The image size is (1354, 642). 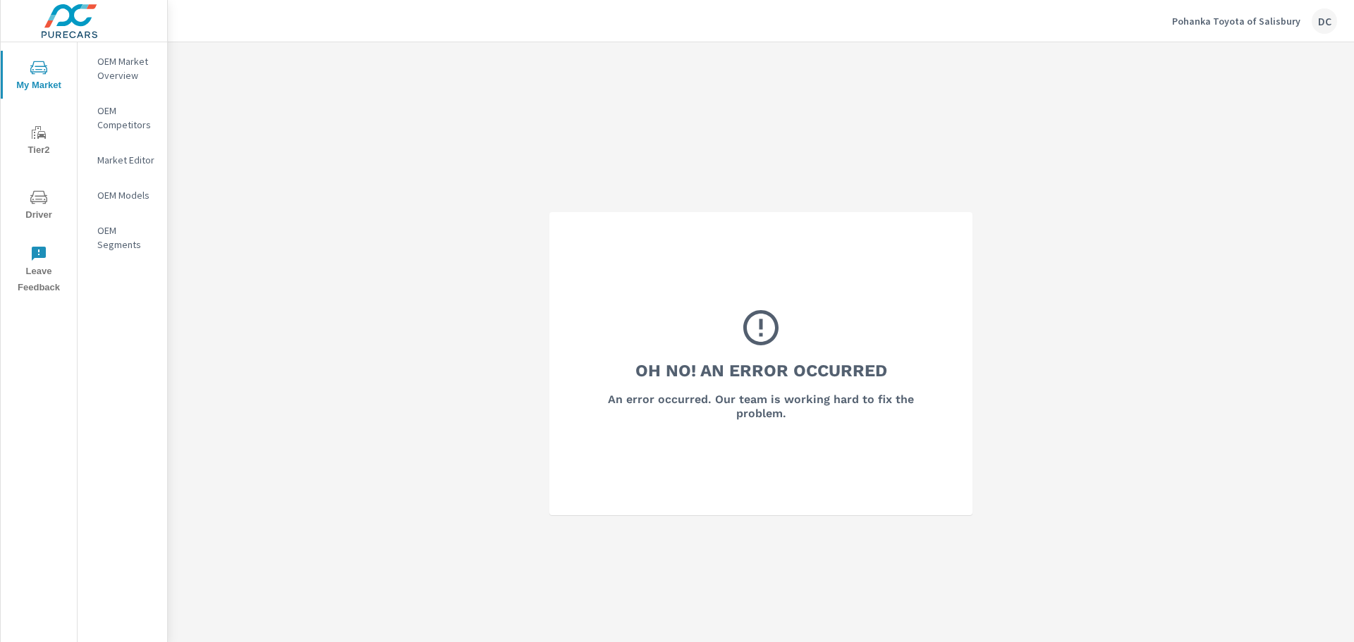 I want to click on h6: An error occurred. Our team is working hard to fix the problem., so click(x=761, y=407).